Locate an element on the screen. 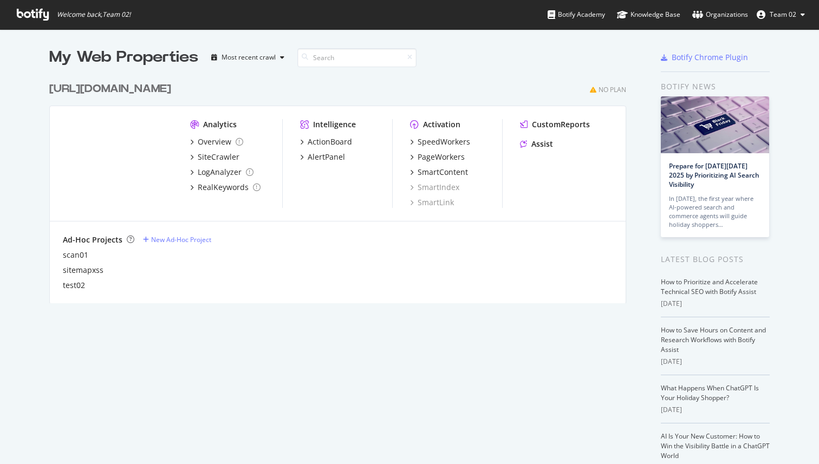 The image size is (819, 464). a: Botify Chrome Plugin is located at coordinates (704, 57).